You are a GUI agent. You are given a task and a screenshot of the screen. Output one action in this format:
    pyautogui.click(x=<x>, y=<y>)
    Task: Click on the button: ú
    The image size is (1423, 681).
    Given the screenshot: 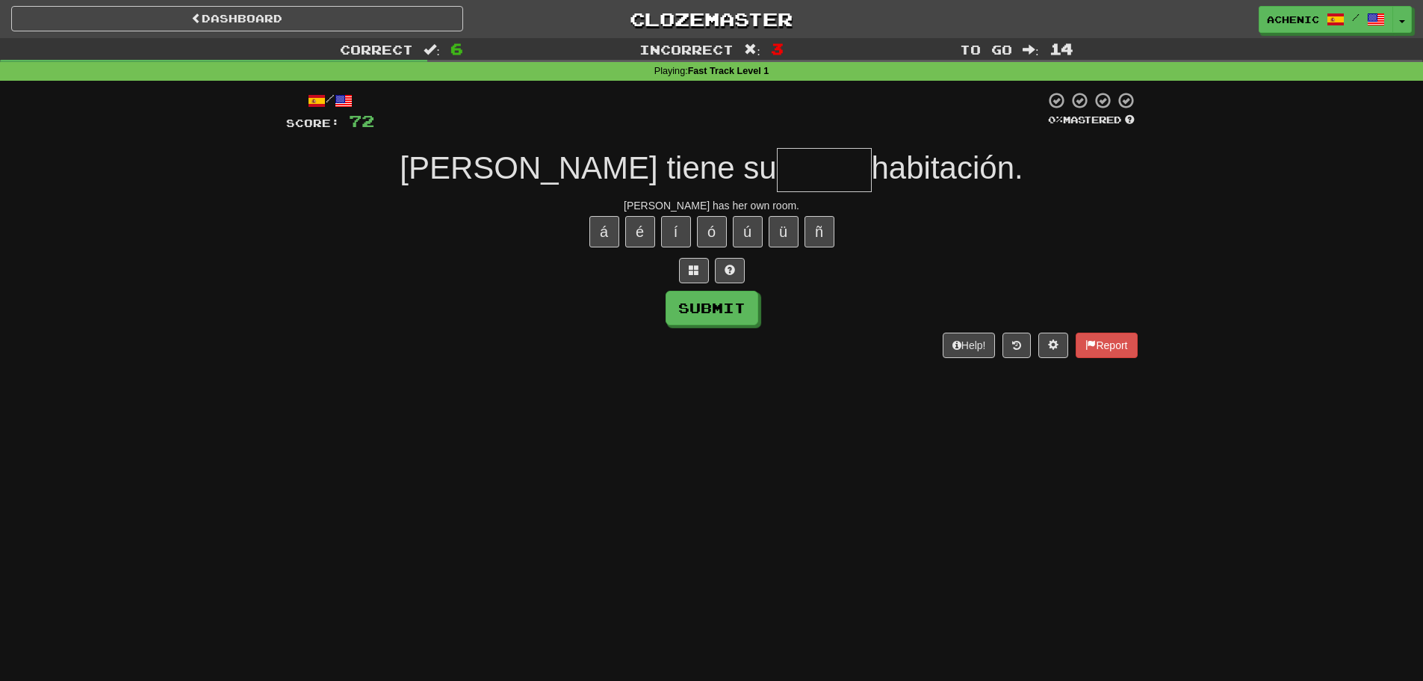 What is the action you would take?
    pyautogui.click(x=748, y=232)
    